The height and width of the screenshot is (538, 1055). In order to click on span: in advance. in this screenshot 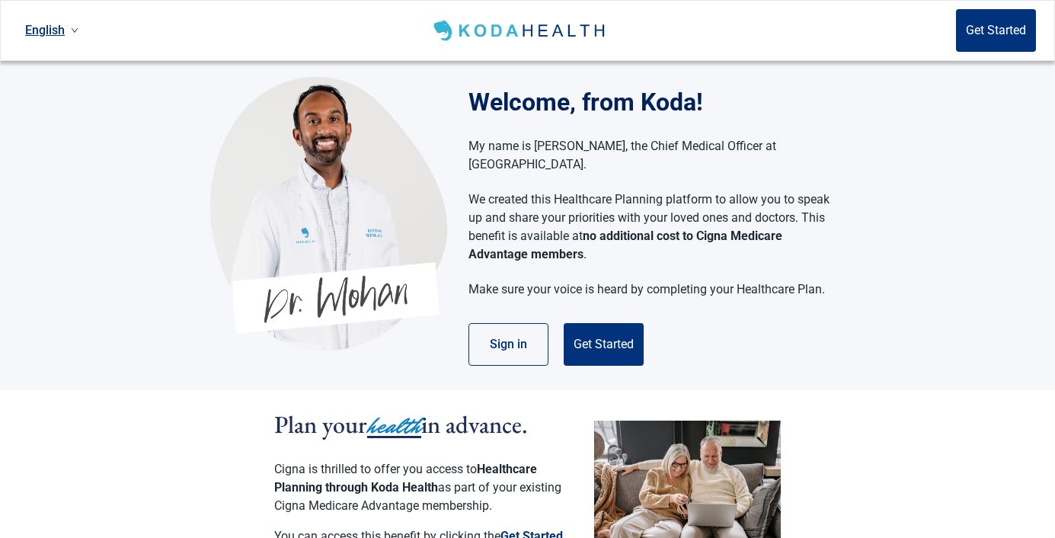, I will do `click(475, 424)`.